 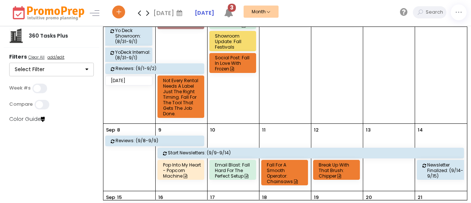 I want to click on strong: Filters, so click(x=18, y=57).